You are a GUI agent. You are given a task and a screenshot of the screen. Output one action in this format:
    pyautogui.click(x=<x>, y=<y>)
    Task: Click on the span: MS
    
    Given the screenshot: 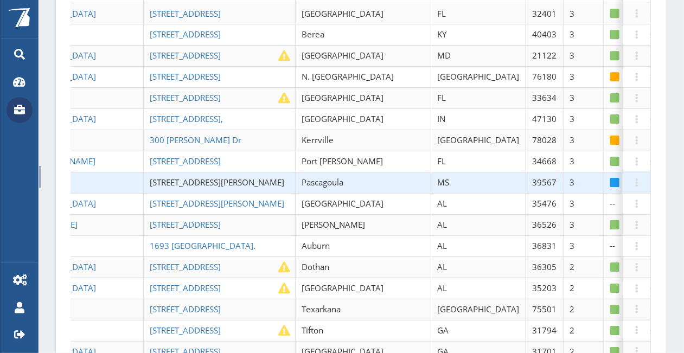 What is the action you would take?
    pyautogui.click(x=443, y=182)
    